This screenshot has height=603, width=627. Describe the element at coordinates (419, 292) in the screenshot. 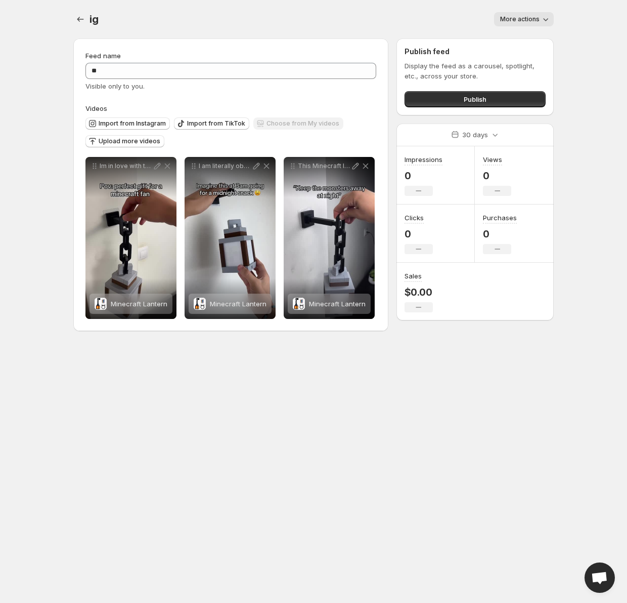

I see `p: $0.00` at that location.